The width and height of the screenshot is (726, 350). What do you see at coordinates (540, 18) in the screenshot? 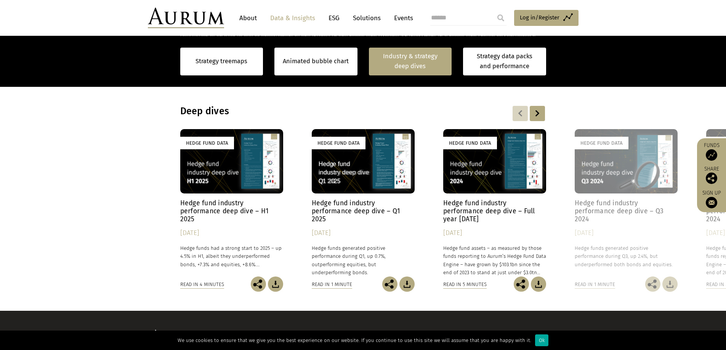
I see `span: Log in/Register` at bounding box center [540, 18].